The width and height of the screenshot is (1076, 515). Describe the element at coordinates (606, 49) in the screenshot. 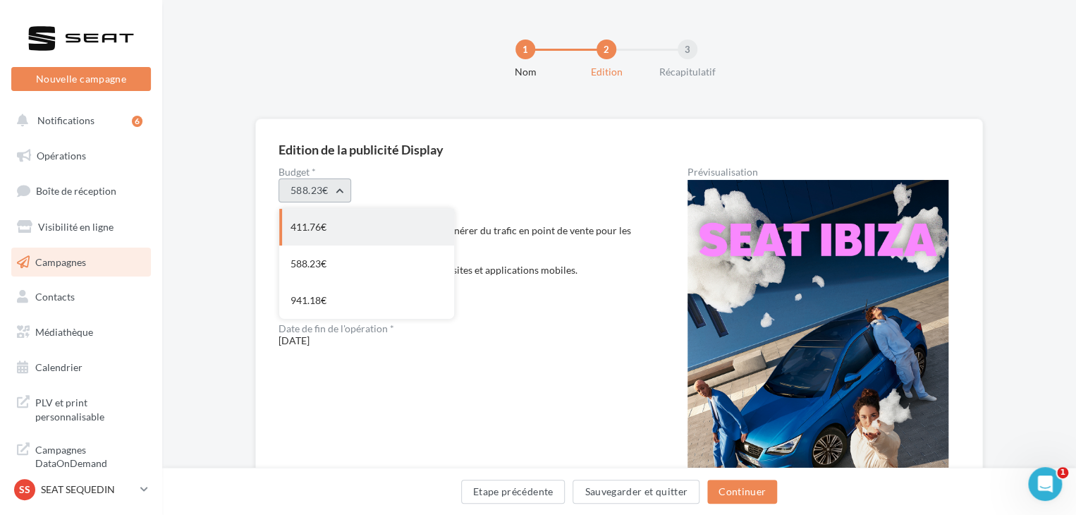

I see `div: 2` at that location.